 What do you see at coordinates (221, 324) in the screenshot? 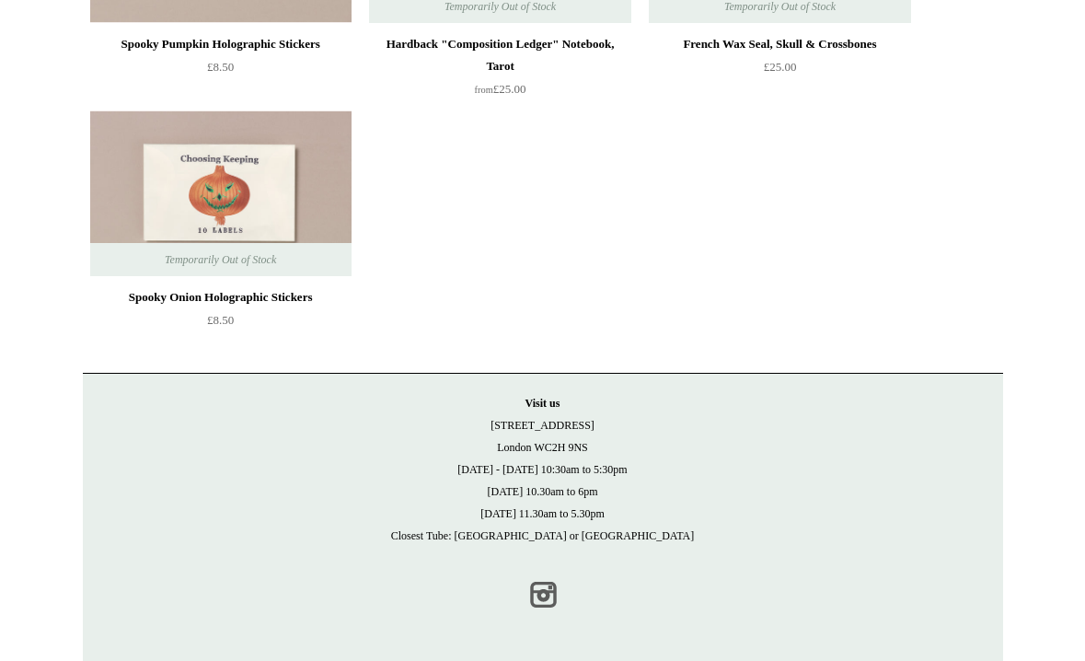
I see `a: Spooky Onion Holographic Stickers £8.50` at bounding box center [221, 324].